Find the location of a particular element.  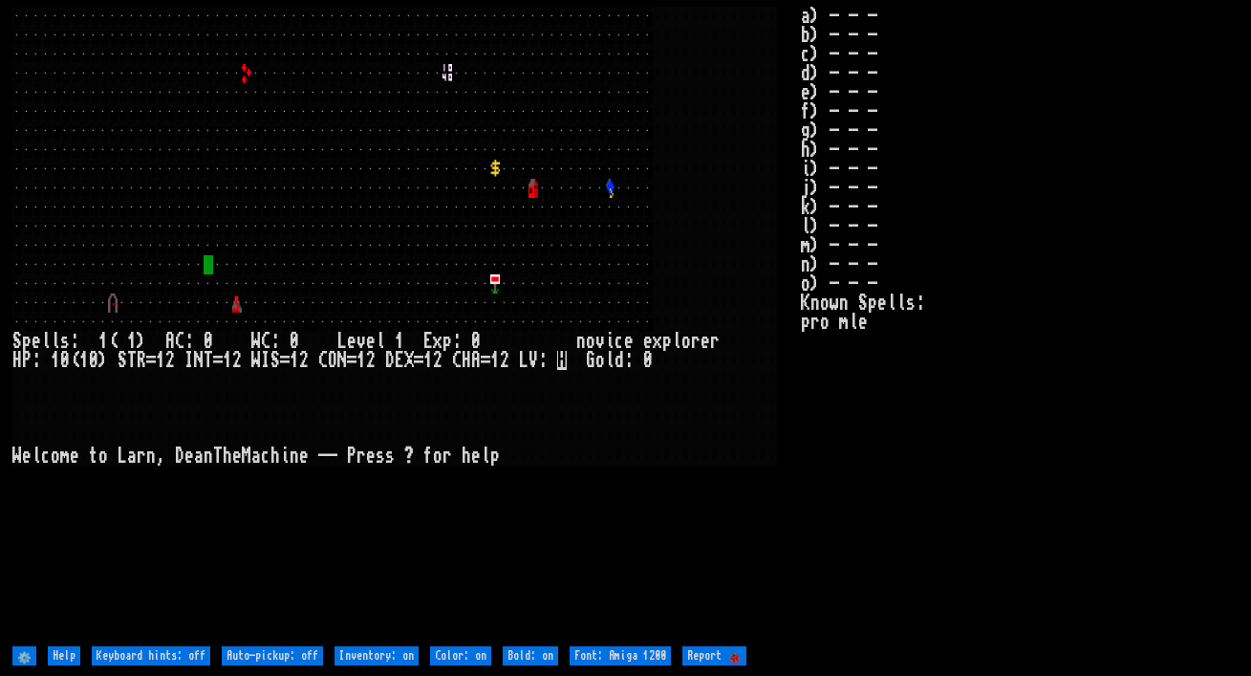

div: N is located at coordinates (199, 360).